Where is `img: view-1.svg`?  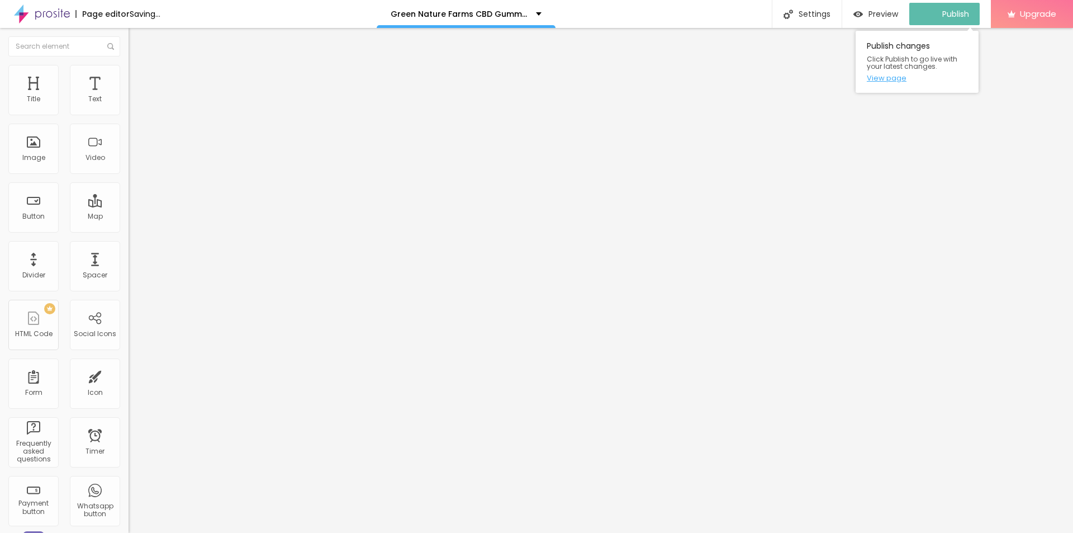 img: view-1.svg is located at coordinates (858, 14).